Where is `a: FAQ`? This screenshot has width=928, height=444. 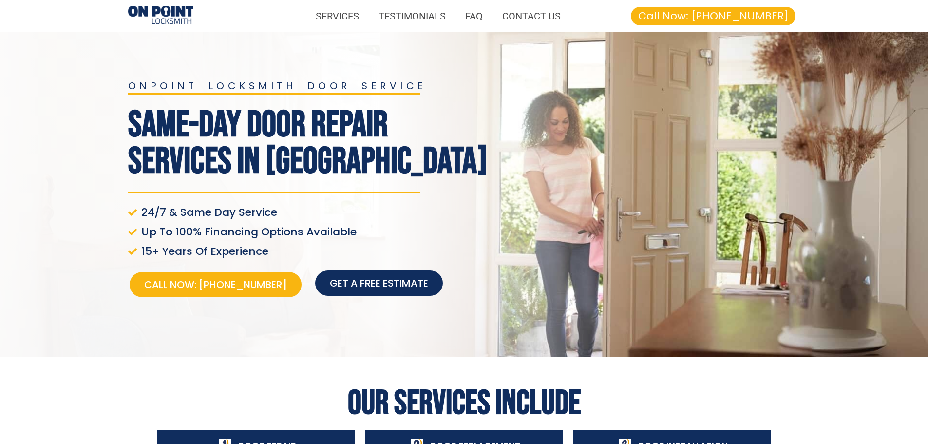
a: FAQ is located at coordinates (474, 16).